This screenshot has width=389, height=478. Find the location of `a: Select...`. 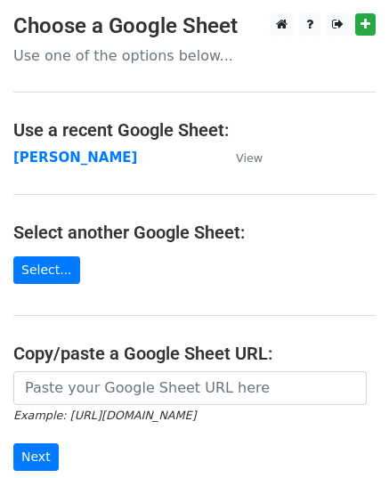

a: Select... is located at coordinates (46, 270).